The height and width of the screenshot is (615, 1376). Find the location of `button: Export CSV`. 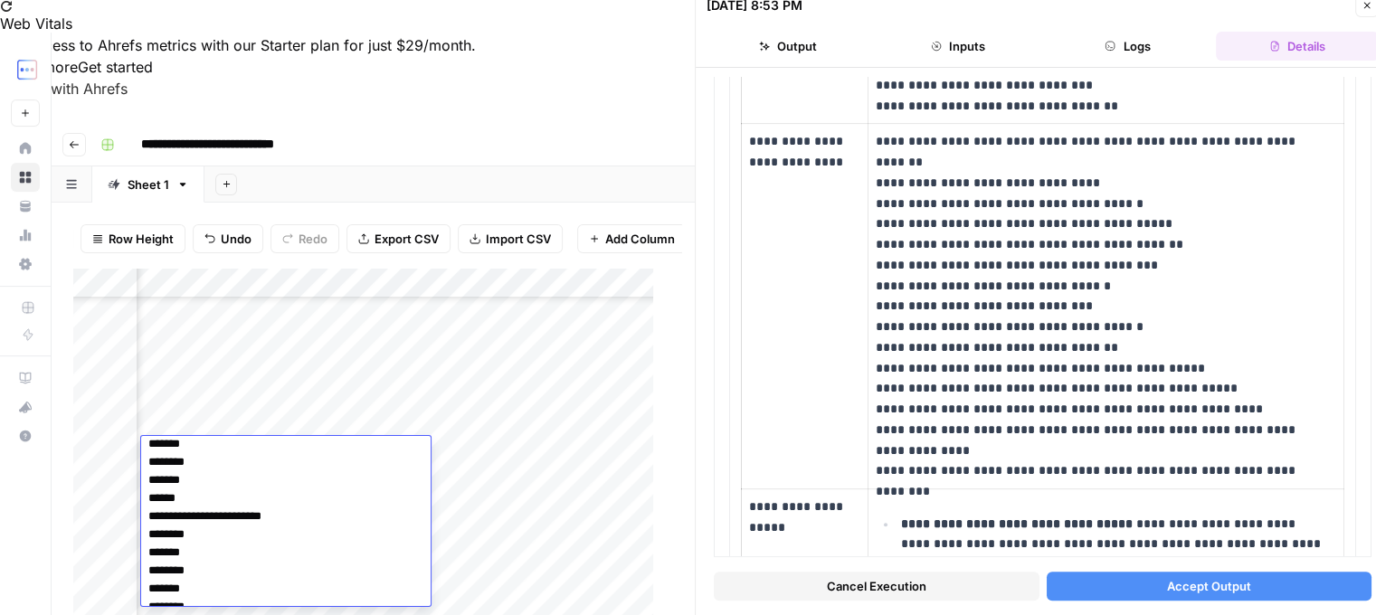

button: Export CSV is located at coordinates (398, 239).